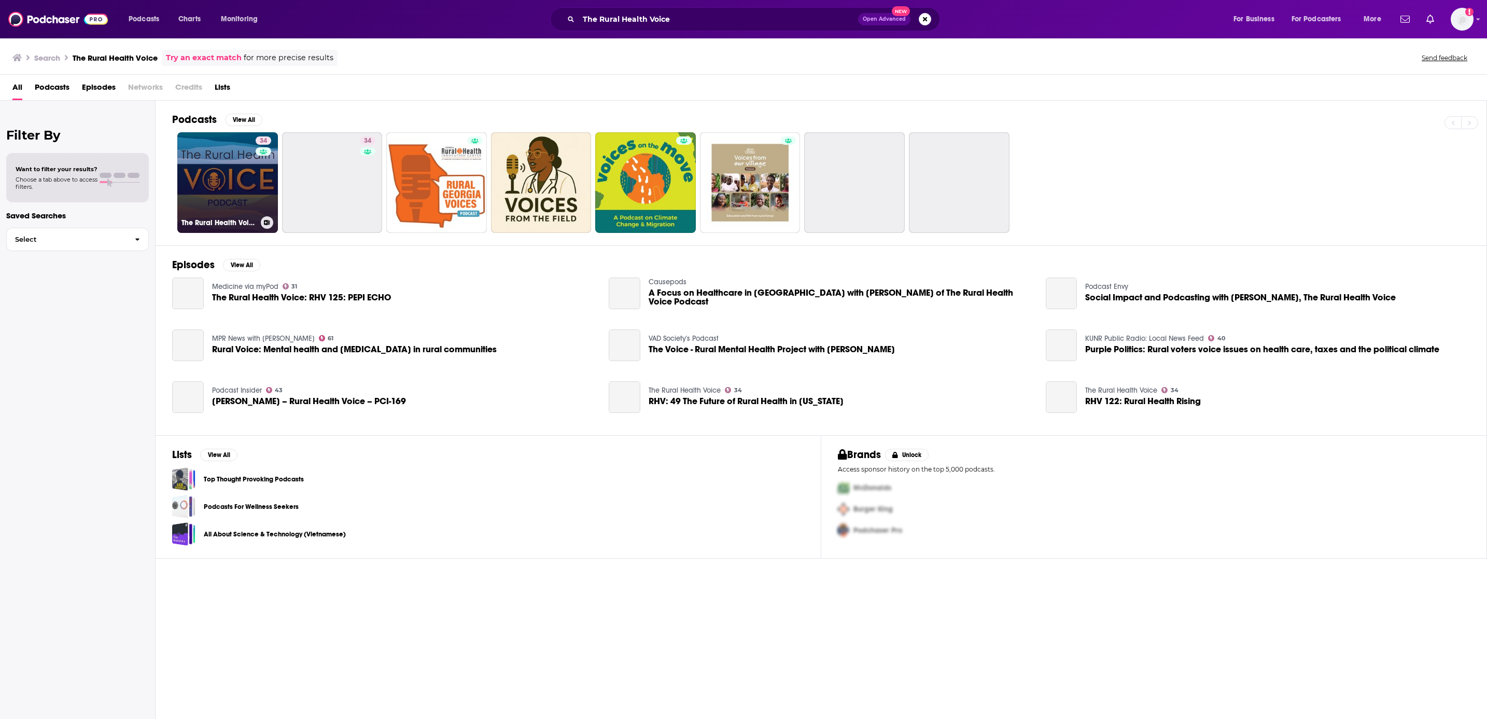 This screenshot has height=719, width=1487. Describe the element at coordinates (189, 19) in the screenshot. I see `span: Charts` at that location.